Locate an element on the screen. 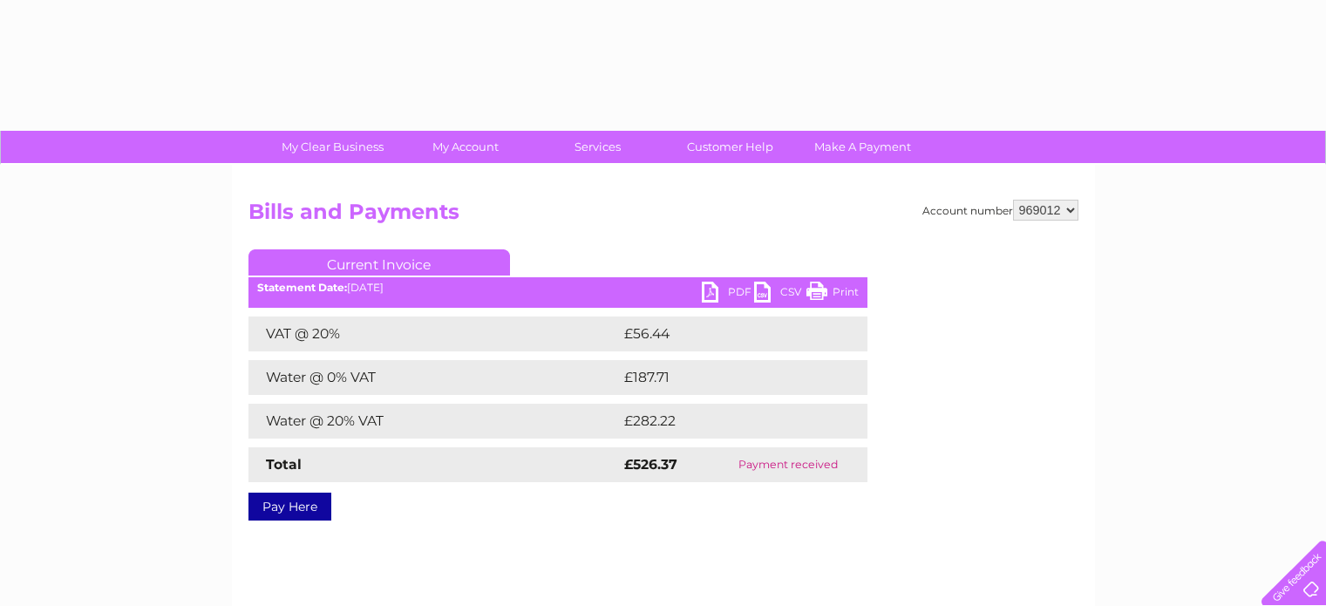 The width and height of the screenshot is (1326, 606). a: My Account is located at coordinates (465, 147).